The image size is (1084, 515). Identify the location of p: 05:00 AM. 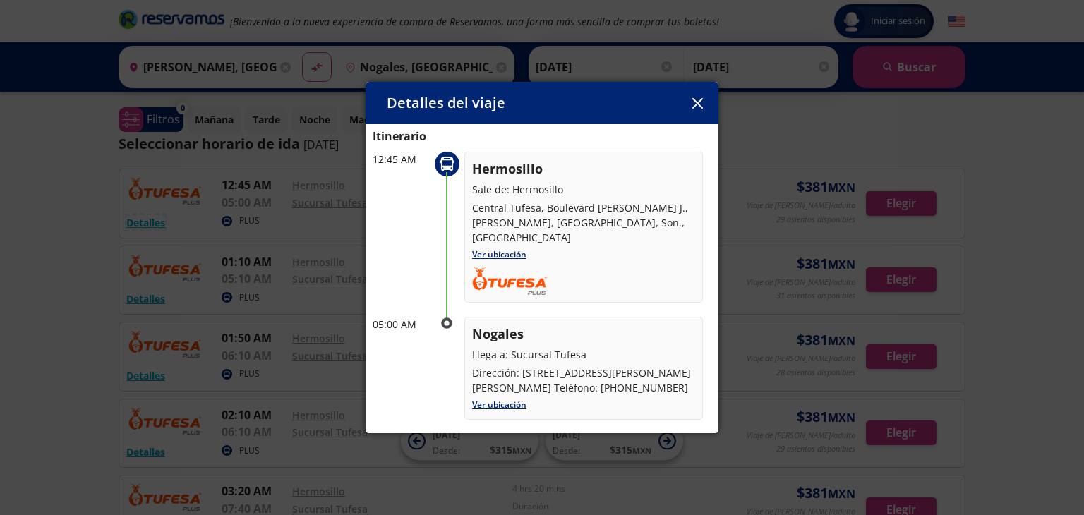
(401, 324).